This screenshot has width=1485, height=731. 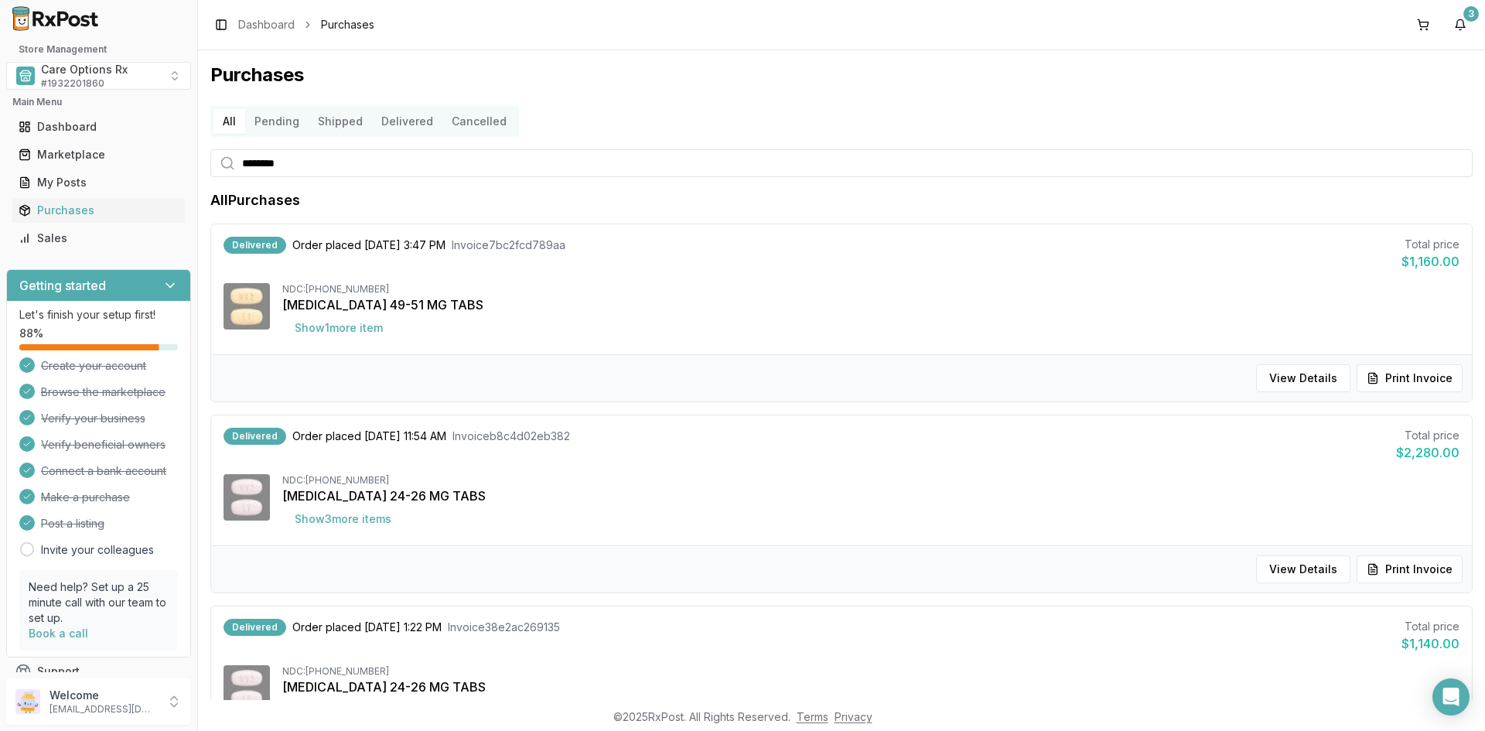 I want to click on a: Shipped, so click(x=340, y=121).